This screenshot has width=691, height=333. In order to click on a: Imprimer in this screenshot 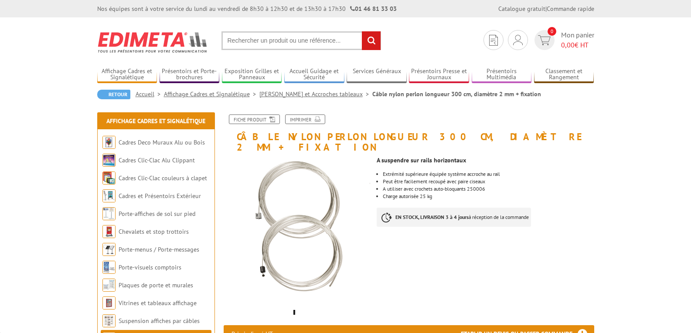, I will do `click(305, 119)`.